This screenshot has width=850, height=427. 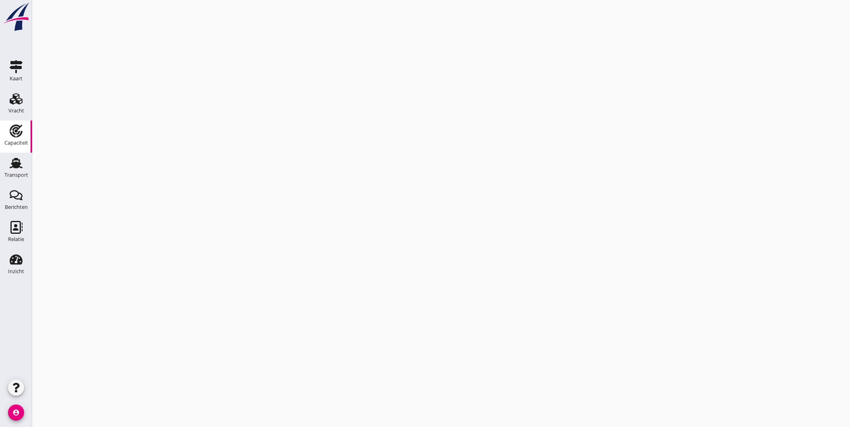 I want to click on div: Berichten, so click(x=16, y=207).